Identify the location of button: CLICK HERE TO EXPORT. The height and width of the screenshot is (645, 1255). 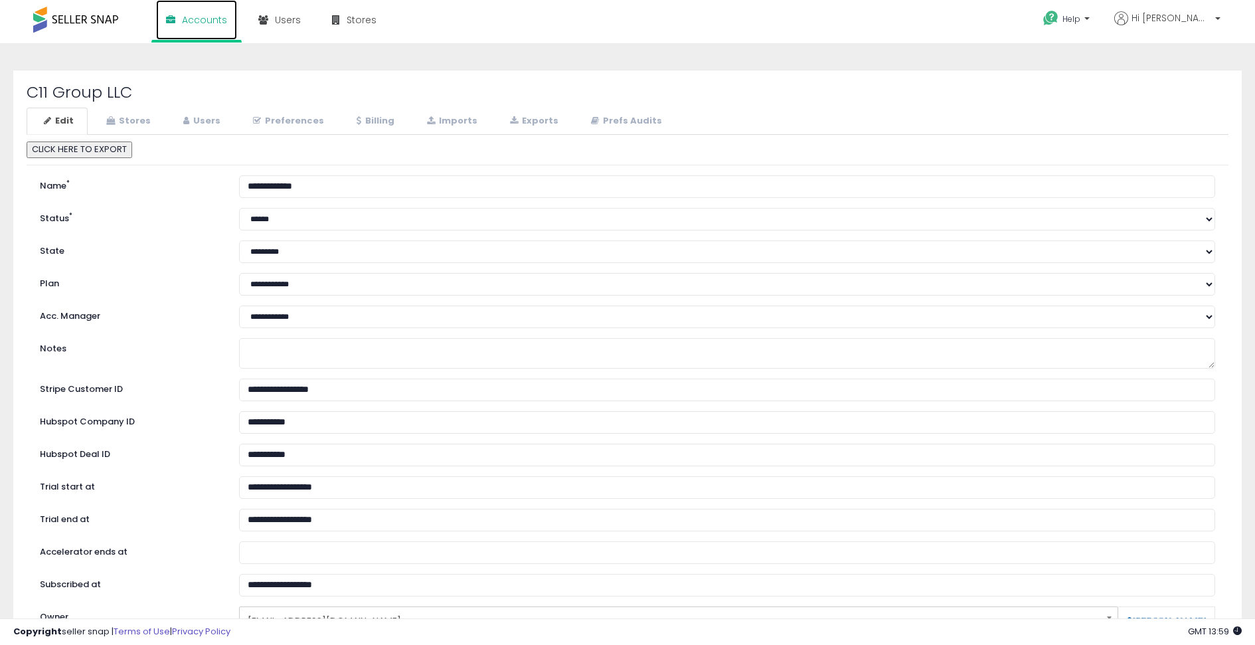
(79, 149).